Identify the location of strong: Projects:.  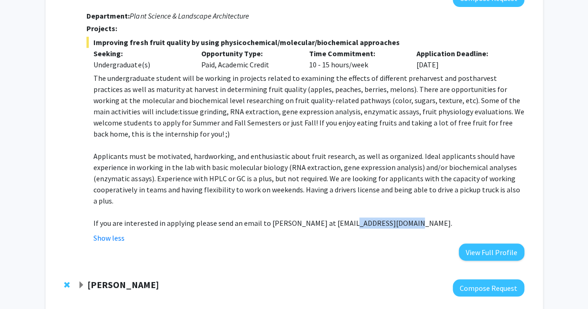
(102, 28).